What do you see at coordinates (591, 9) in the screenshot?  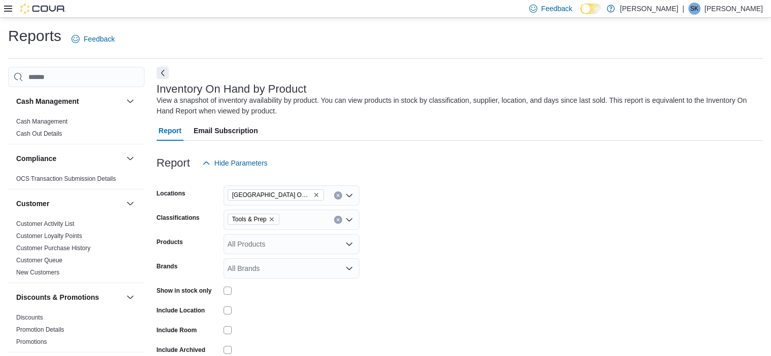 I see `input: Dark Mode` at bounding box center [591, 9].